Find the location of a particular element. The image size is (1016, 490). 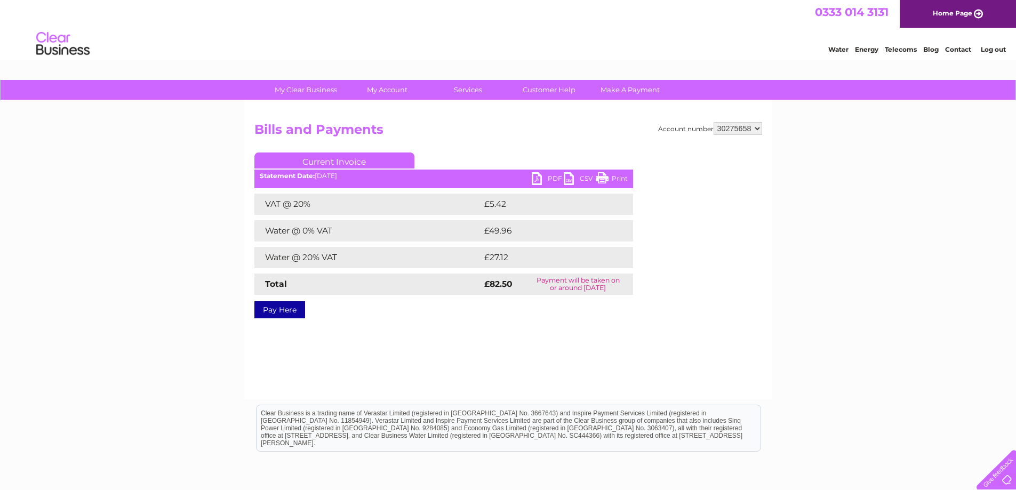

td: £27.12 is located at coordinates (546, 258).